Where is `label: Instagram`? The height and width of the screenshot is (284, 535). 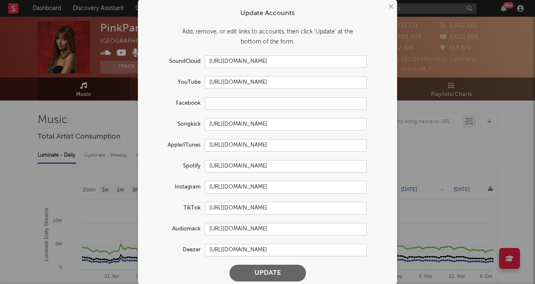 label: Instagram is located at coordinates (176, 187).